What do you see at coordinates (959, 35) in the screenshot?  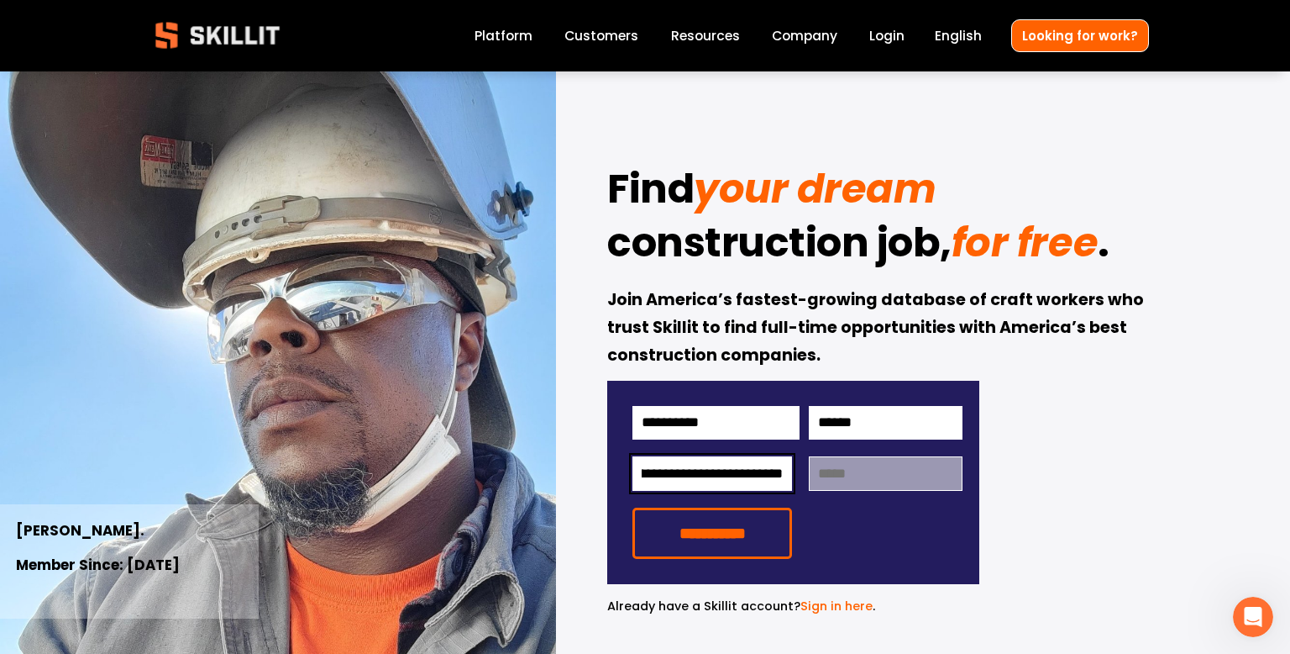 I see `div: language picker` at bounding box center [959, 35].